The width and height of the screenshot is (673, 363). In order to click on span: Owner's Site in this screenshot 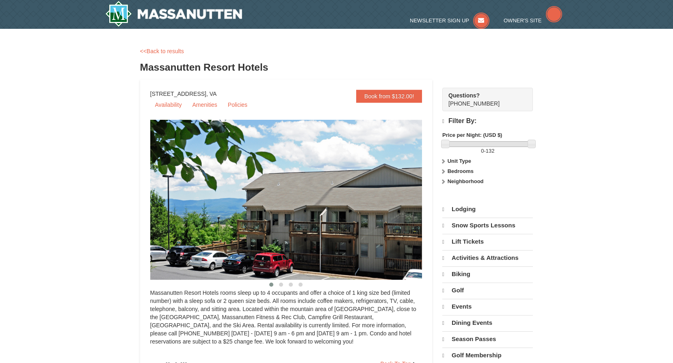, I will do `click(522, 20)`.